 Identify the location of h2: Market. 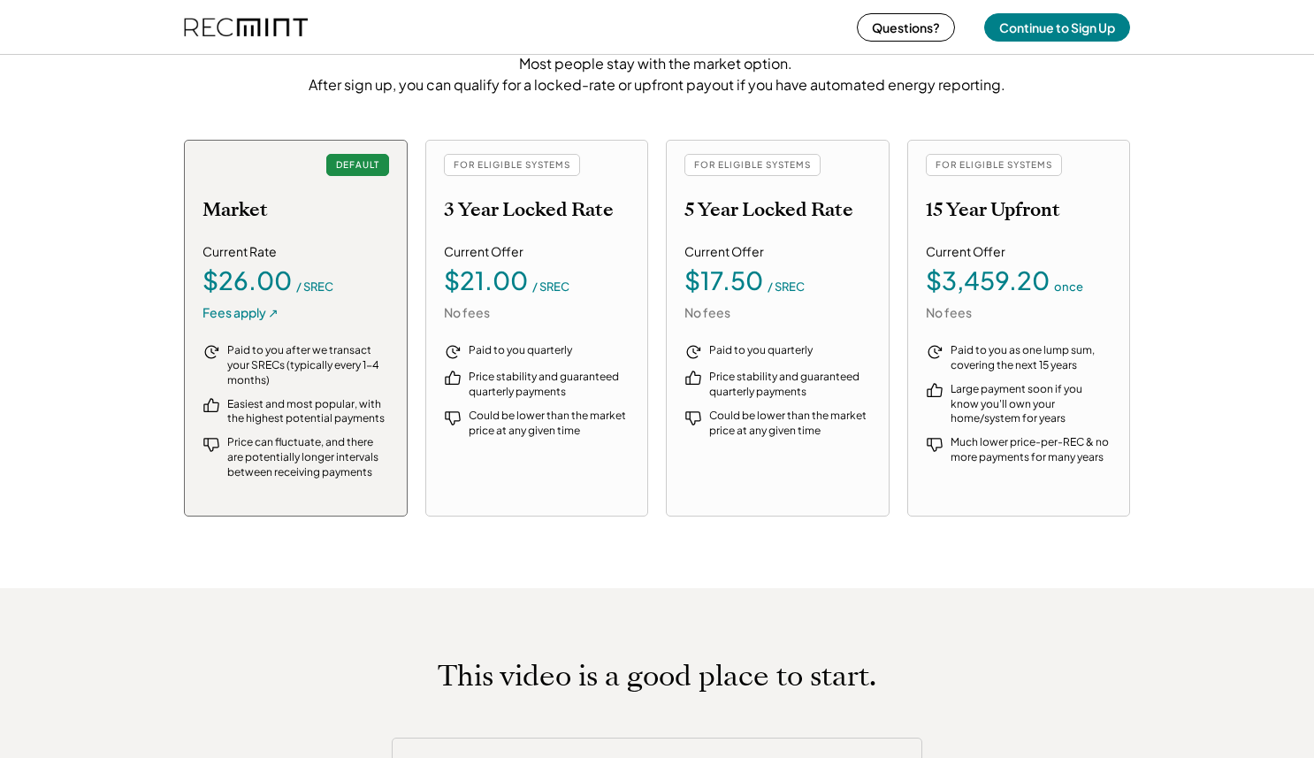
(235, 210).